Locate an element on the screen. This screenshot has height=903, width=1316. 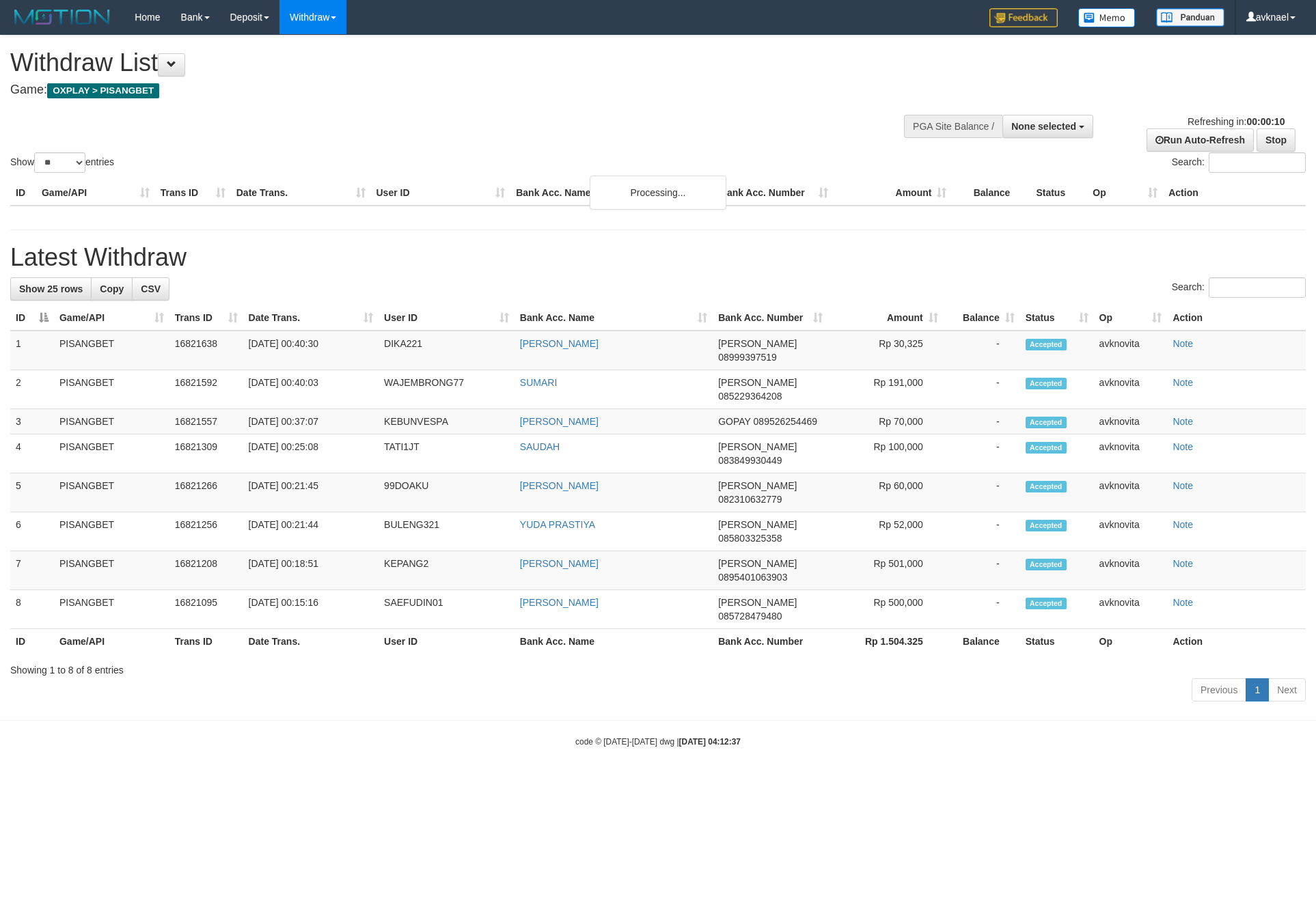
td: 1 is located at coordinates (32, 351).